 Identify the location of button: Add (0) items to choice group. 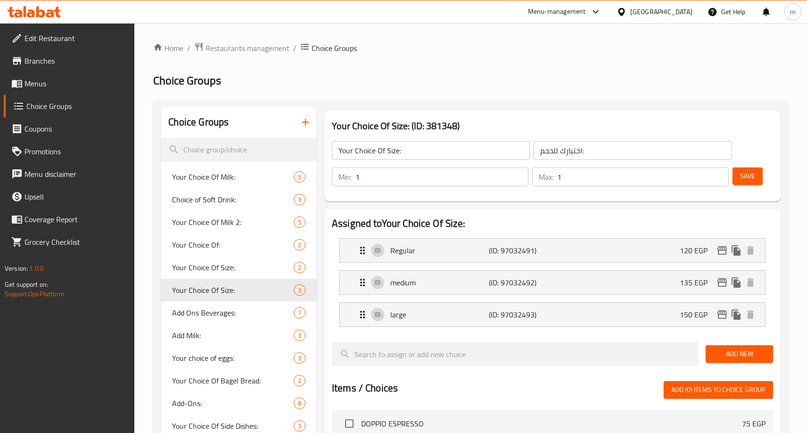
(719, 390).